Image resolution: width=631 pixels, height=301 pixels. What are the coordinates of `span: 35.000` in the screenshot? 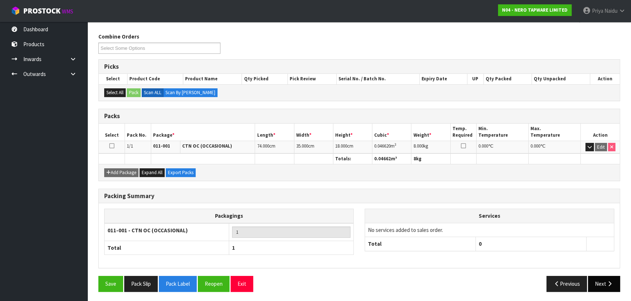 It's located at (302, 146).